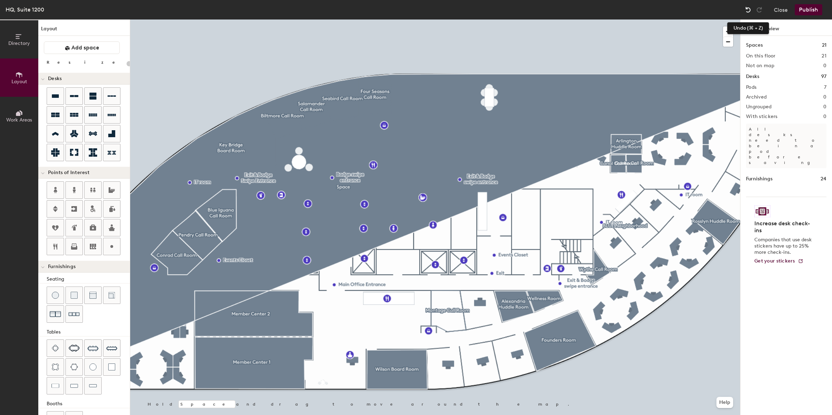 This screenshot has height=415, width=832. Describe the element at coordinates (93, 367) in the screenshot. I see `img: Table (round)` at that location.